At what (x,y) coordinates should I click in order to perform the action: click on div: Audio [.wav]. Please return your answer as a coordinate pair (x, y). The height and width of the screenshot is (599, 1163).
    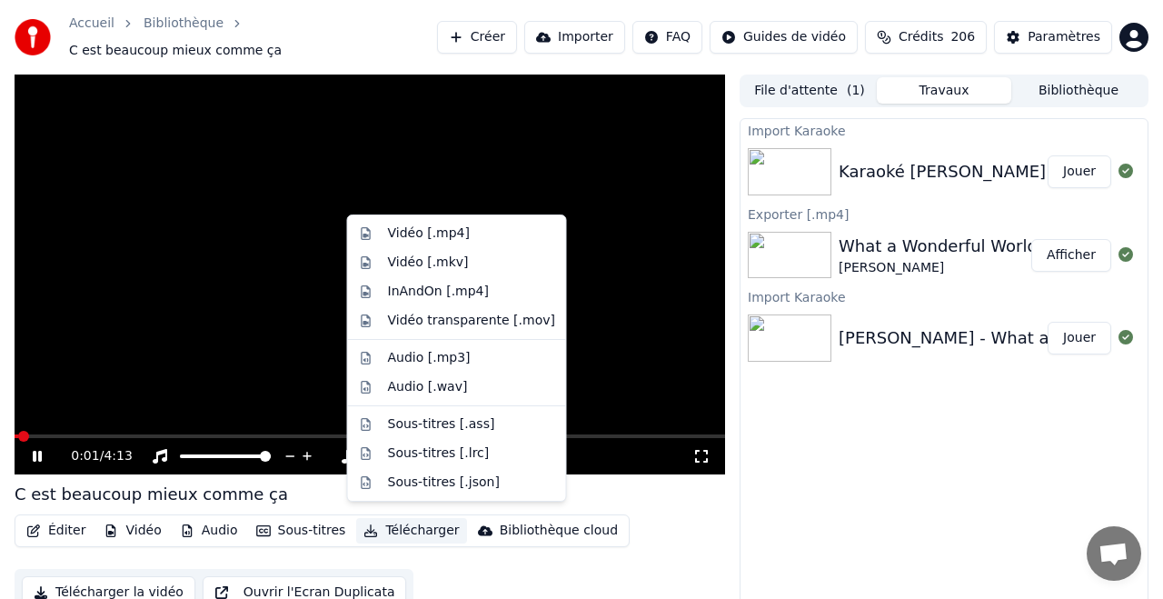
    Looking at the image, I should click on (428, 387).